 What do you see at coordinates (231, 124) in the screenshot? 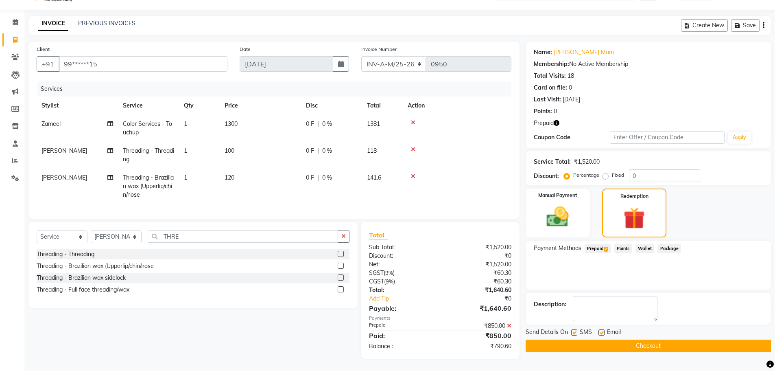
I see `span: 1300` at bounding box center [231, 124].